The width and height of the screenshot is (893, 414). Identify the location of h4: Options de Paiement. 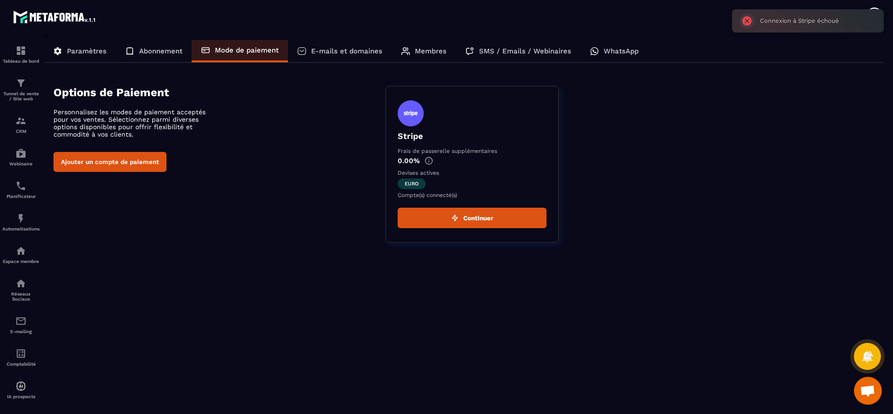
(219, 93).